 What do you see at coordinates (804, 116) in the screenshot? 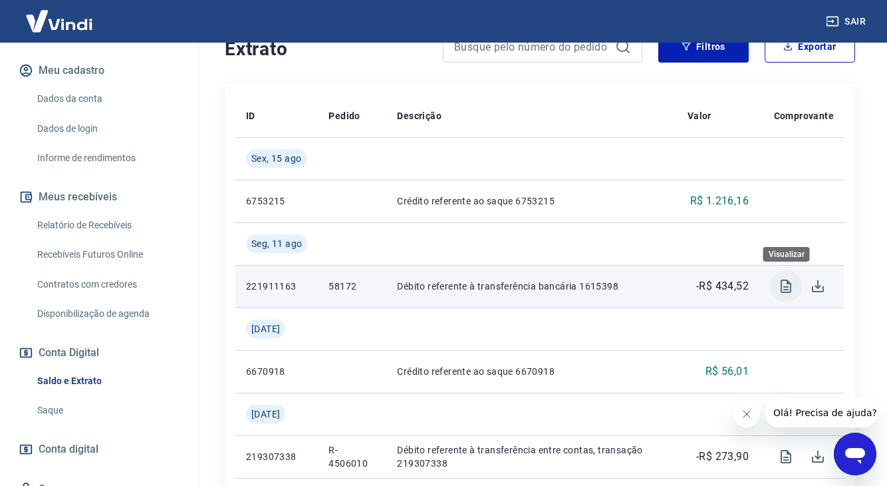
I see `p: Comprovante` at bounding box center [804, 116].